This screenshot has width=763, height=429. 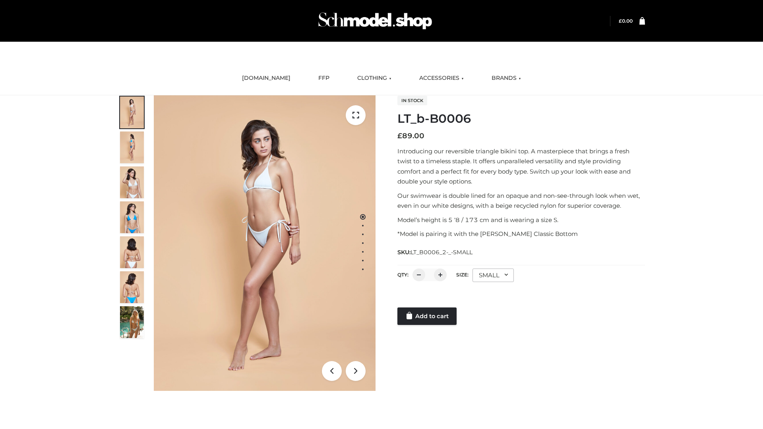 What do you see at coordinates (412, 101) in the screenshot?
I see `span: In stock` at bounding box center [412, 101].